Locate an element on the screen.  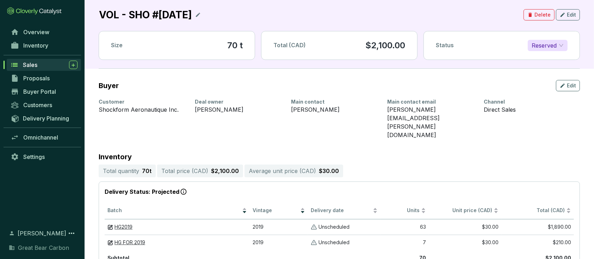
span: Proposals is located at coordinates (36, 78).